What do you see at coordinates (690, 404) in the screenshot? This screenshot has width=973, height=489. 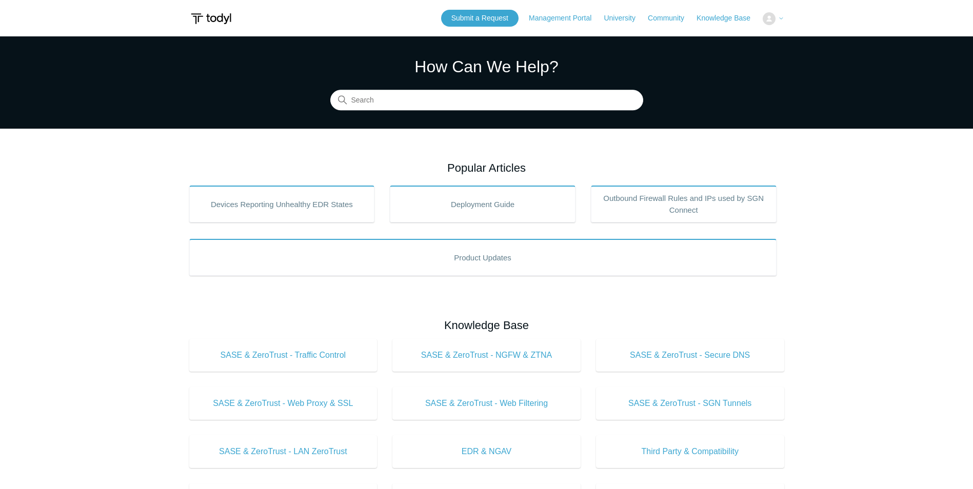 I see `span: SASE & ZeroTrust - SGN Tunnels` at bounding box center [690, 404].